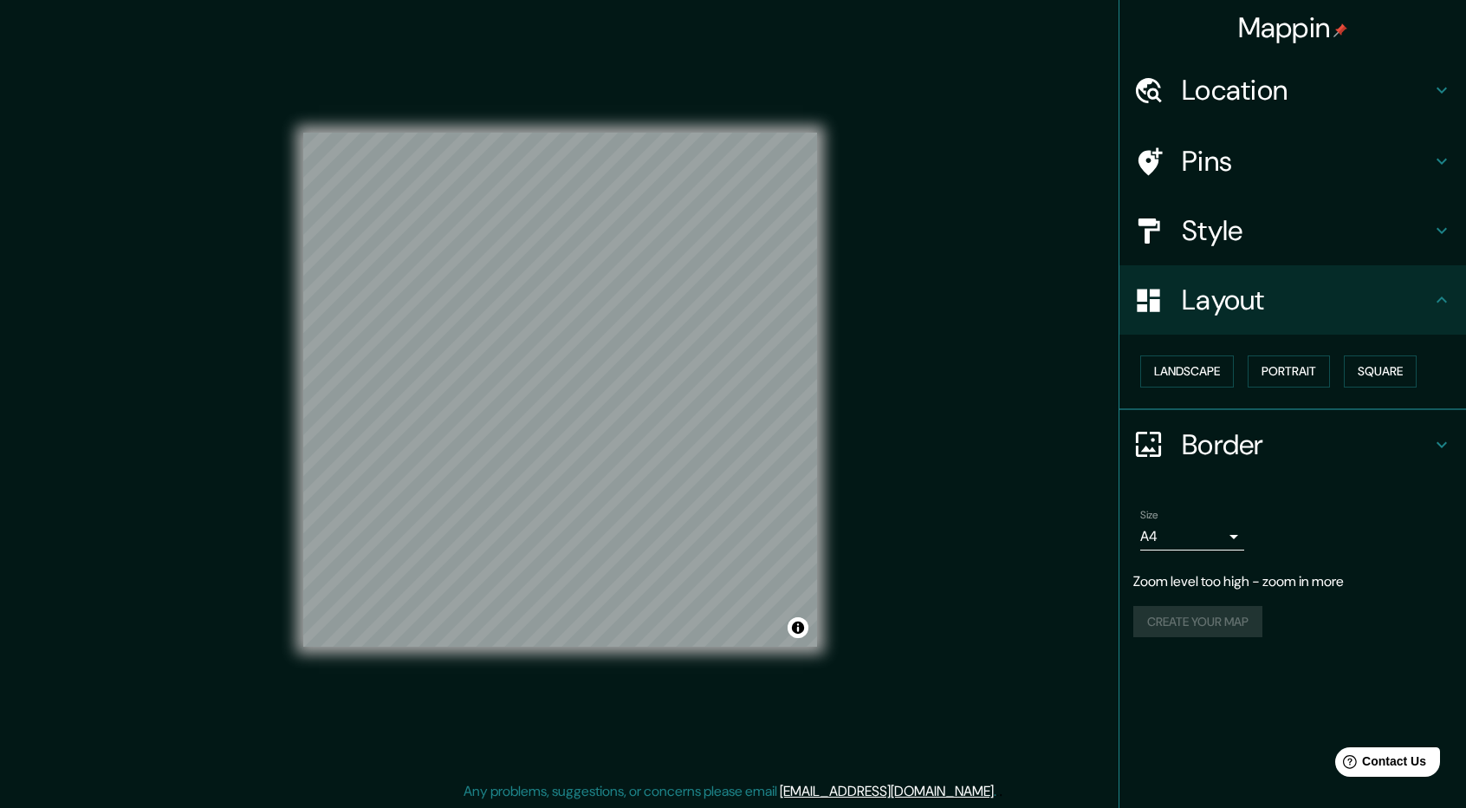  Describe the element at coordinates (1293, 300) in the screenshot. I see `div: Layout` at that location.